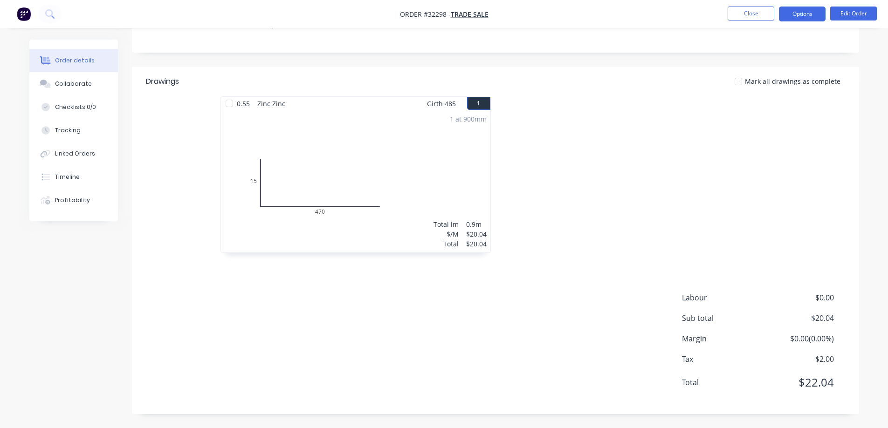  I want to click on span: $0.00 ( 0.00 %), so click(799, 339).